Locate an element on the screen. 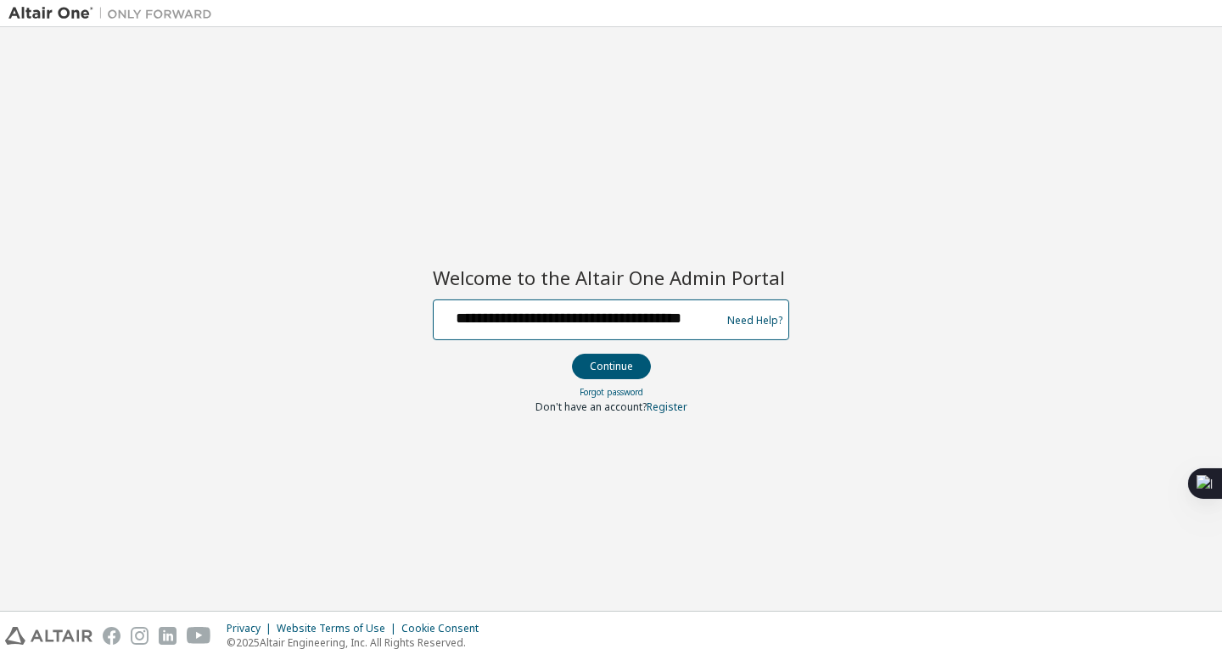 This screenshot has width=1222, height=660. a: Register is located at coordinates (667, 406).